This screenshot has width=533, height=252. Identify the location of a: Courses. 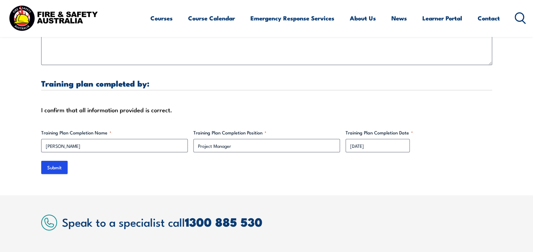
(161, 18).